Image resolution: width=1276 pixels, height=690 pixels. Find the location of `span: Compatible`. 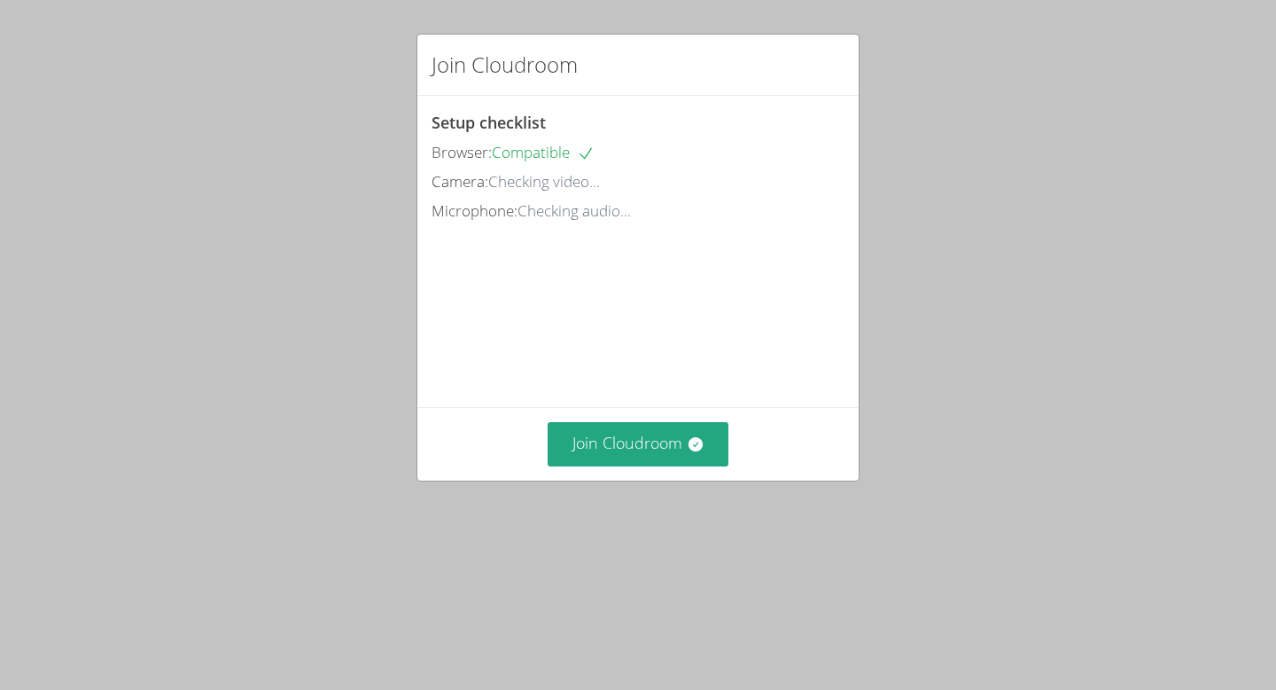

span: Compatible is located at coordinates (543, 152).